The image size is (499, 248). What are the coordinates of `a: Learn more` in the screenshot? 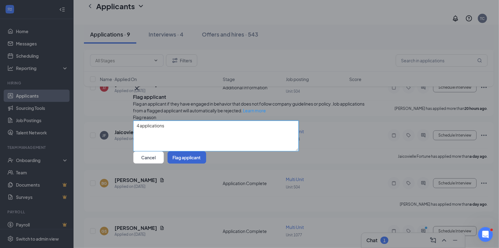 It's located at (255, 110).